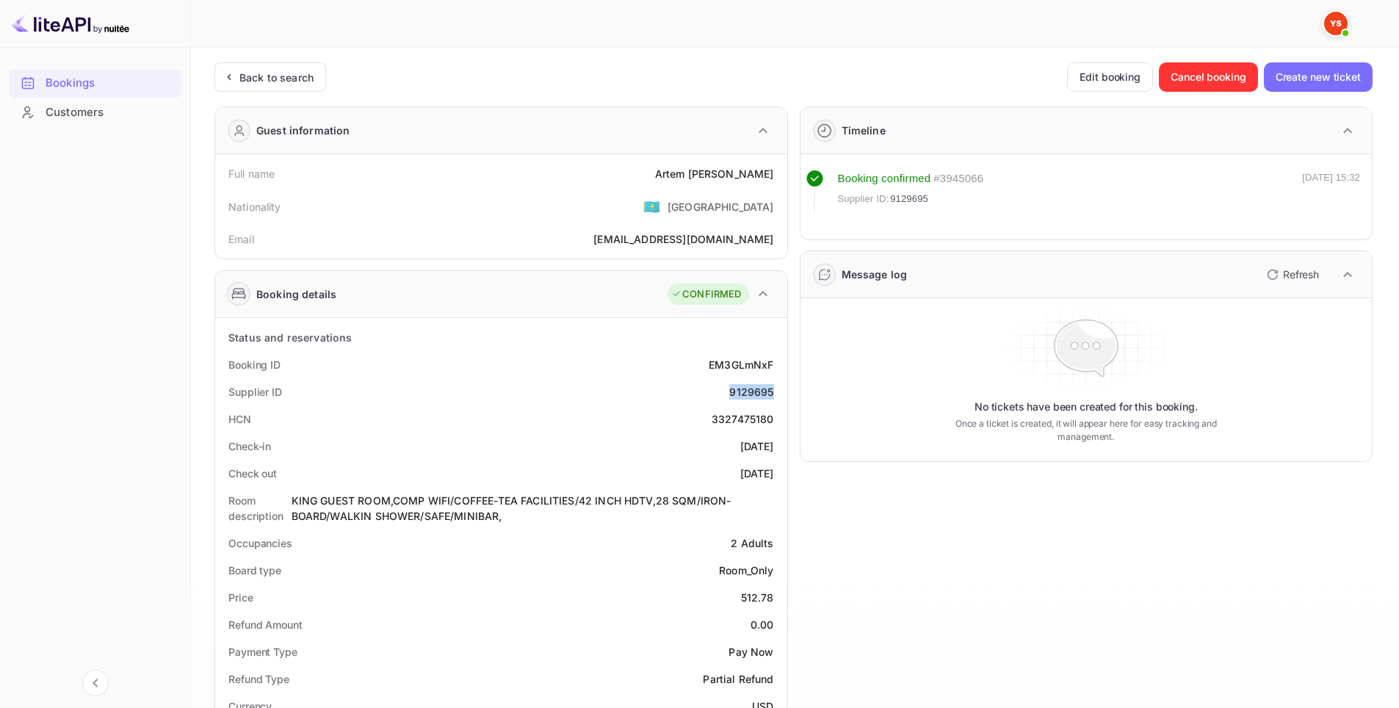 This screenshot has height=708, width=1399. Describe the element at coordinates (533, 508) in the screenshot. I see `div: KING GUEST ROOM,COMP WIFI/COFFEE-TEA FACILITIES/42 INCH HDTV,28 SQM/IRON-BOARD/WALKIN SHOWER/SAFE...` at that location.